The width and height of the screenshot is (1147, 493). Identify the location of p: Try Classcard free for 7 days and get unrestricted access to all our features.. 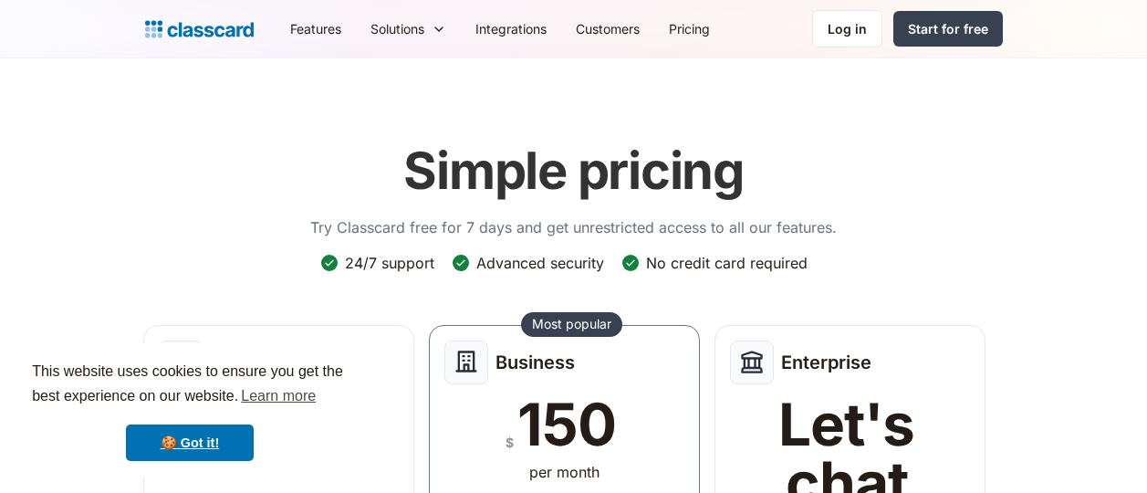
(573, 227).